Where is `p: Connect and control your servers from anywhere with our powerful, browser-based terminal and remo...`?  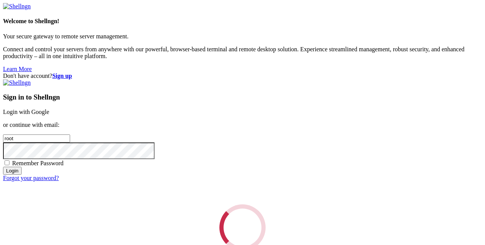 p: Connect and control your servers from anywhere with our powerful, browser-based terminal and remo... is located at coordinates (243, 53).